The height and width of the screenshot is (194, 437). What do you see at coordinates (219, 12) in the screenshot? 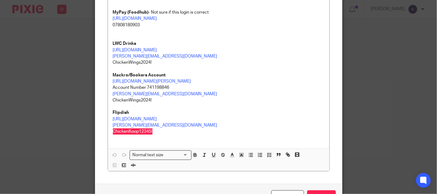
I see `p: - Not sure if this login is correct` at bounding box center [219, 12].